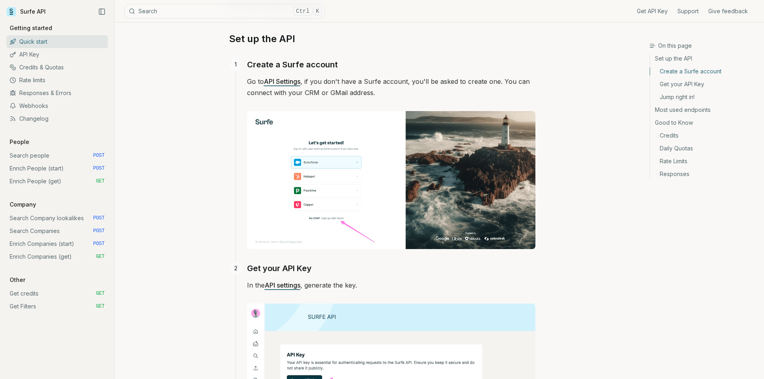 This screenshot has width=764, height=379. Describe the element at coordinates (26, 12) in the screenshot. I see `a: Surfe API` at that location.